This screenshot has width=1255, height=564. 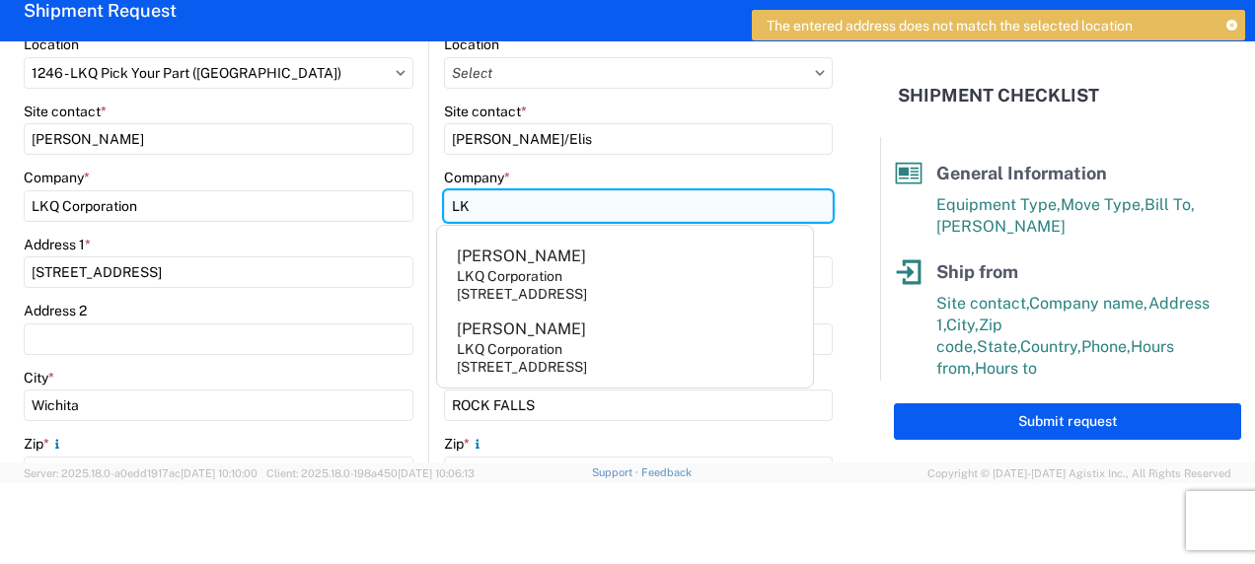 What do you see at coordinates (999, 204) in the screenshot?
I see `span: Equipment Type,` at bounding box center [999, 204].